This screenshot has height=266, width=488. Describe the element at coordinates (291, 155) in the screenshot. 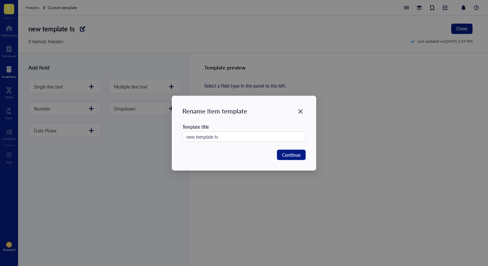

I see `button: Continue` at that location.